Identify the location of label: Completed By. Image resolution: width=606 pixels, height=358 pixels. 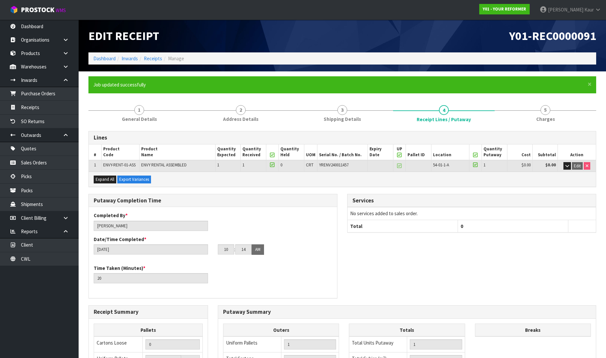
(111, 215).